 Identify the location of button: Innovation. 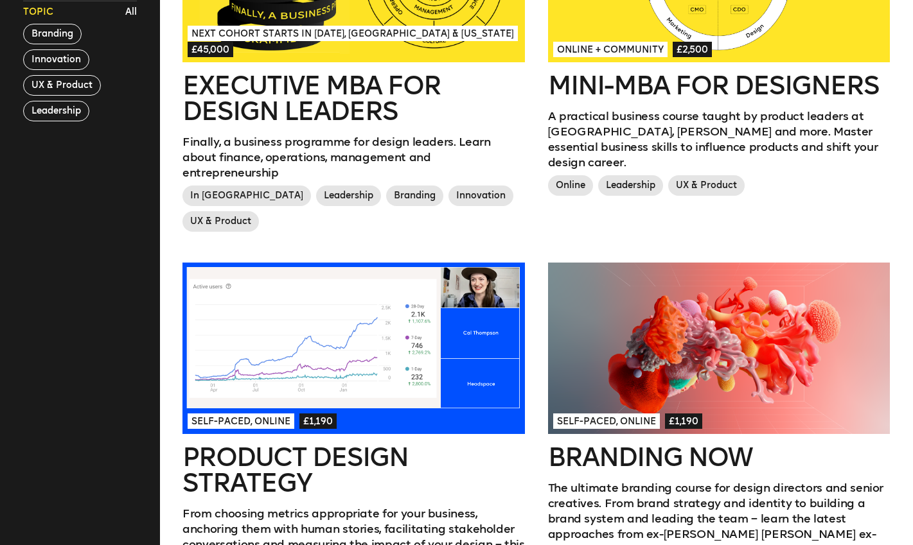
(56, 60).